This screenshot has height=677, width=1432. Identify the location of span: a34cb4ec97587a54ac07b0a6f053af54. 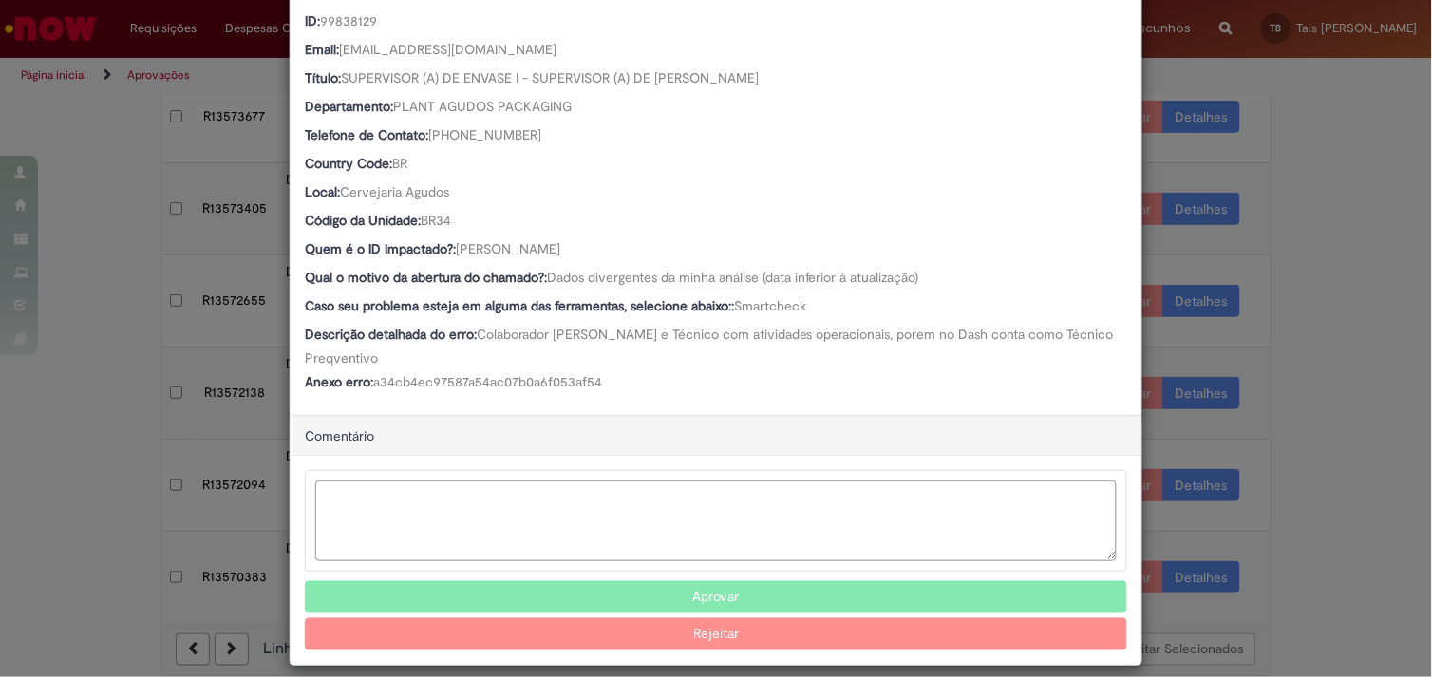
(487, 382).